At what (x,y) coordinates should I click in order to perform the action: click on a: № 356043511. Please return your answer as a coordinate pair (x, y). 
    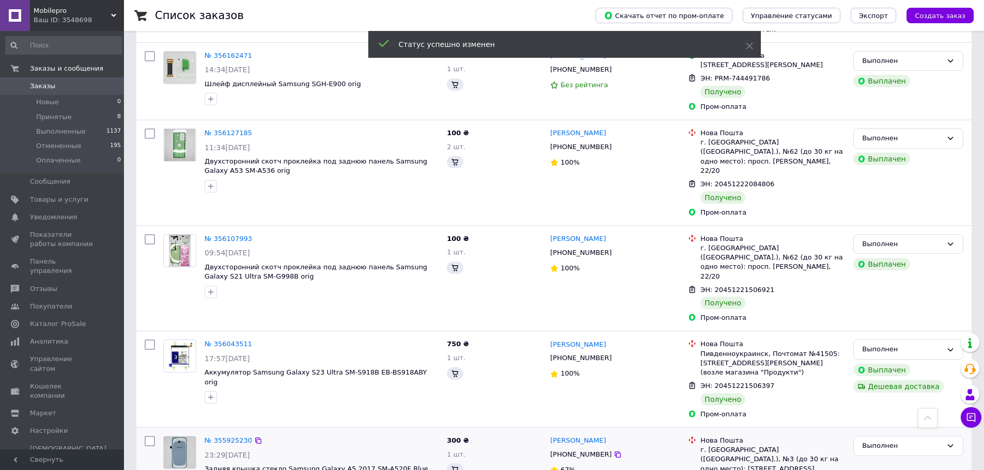
    Looking at the image, I should click on (228, 344).